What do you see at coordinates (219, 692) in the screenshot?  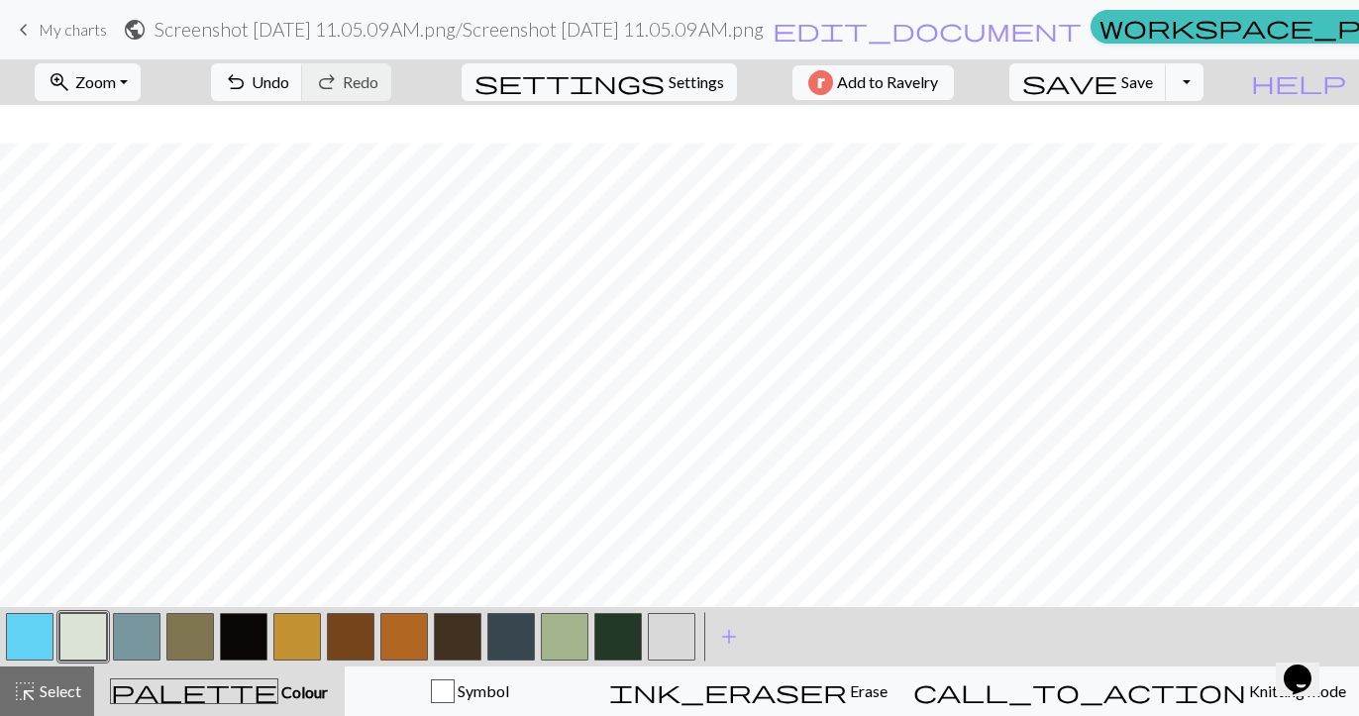 I see `button: Colour` at bounding box center [219, 692].